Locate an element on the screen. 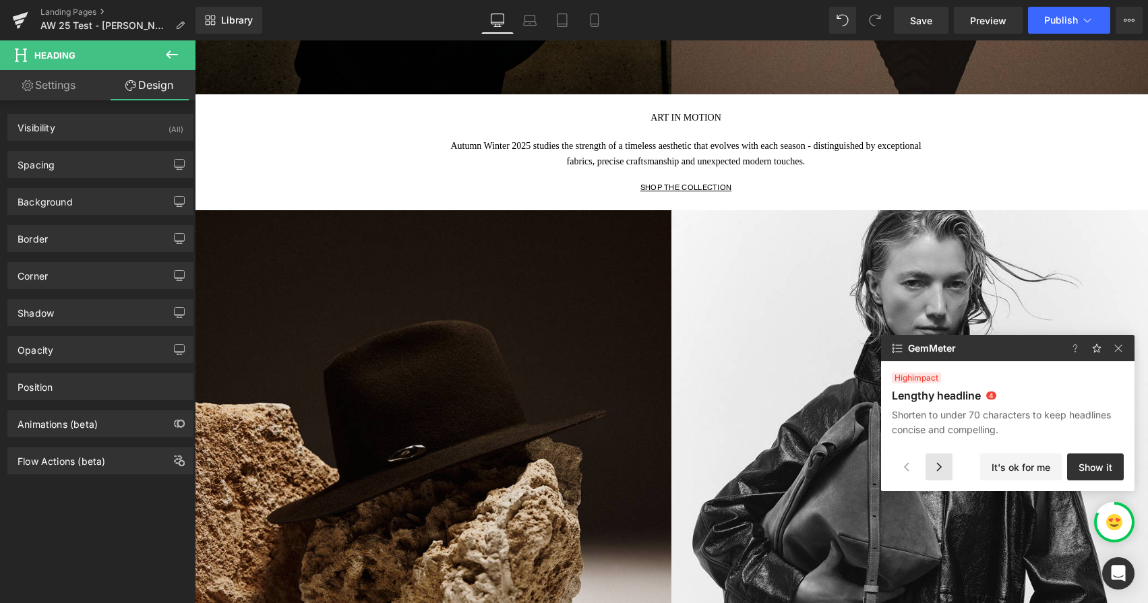 This screenshot has width=1148, height=603. button: Publish is located at coordinates (1069, 20).